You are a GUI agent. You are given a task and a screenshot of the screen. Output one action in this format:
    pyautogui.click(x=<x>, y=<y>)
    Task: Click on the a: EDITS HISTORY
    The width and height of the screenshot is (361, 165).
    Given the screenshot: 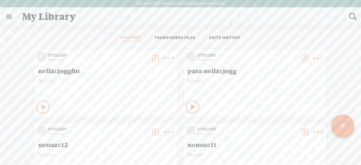 What is the action you would take?
    pyautogui.click(x=225, y=38)
    